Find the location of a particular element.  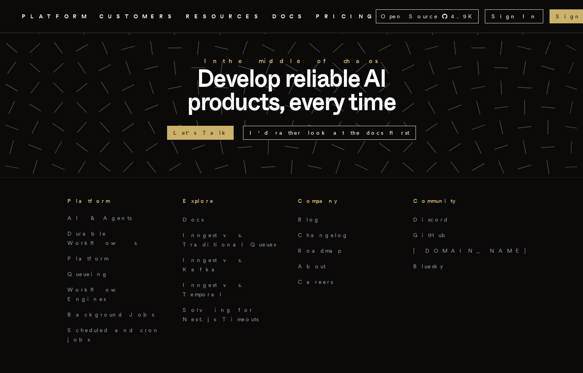

a: Discord is located at coordinates (431, 220).